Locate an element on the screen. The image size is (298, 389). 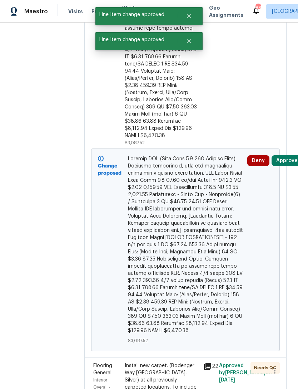
b: Change proposed is located at coordinates (110, 169).